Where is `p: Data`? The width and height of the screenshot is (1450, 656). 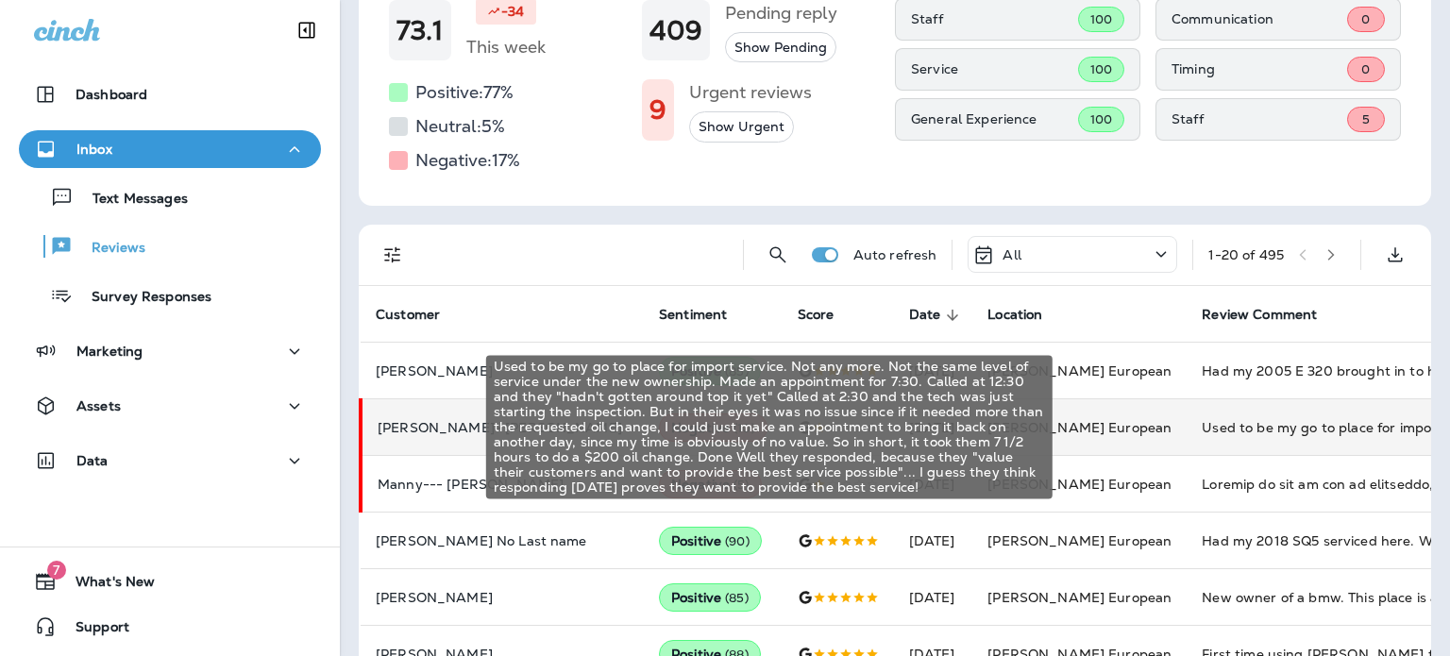 p: Data is located at coordinates (93, 461).